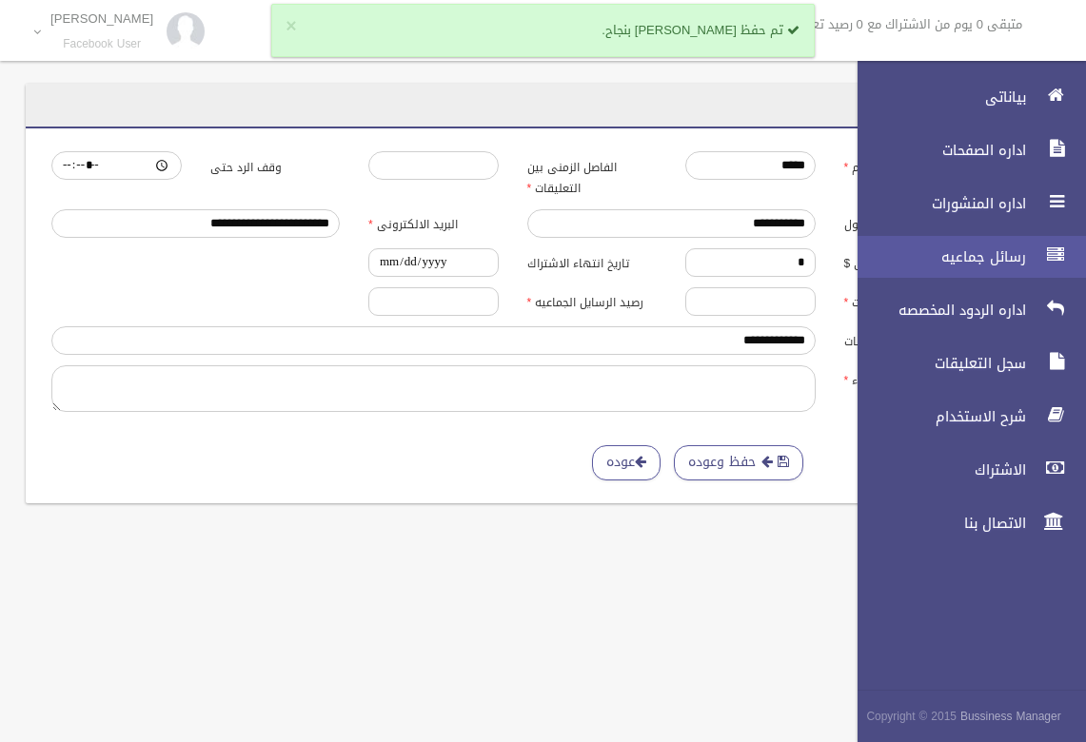  Describe the element at coordinates (963, 204) in the screenshot. I see `a: اداره المنشورات` at that location.